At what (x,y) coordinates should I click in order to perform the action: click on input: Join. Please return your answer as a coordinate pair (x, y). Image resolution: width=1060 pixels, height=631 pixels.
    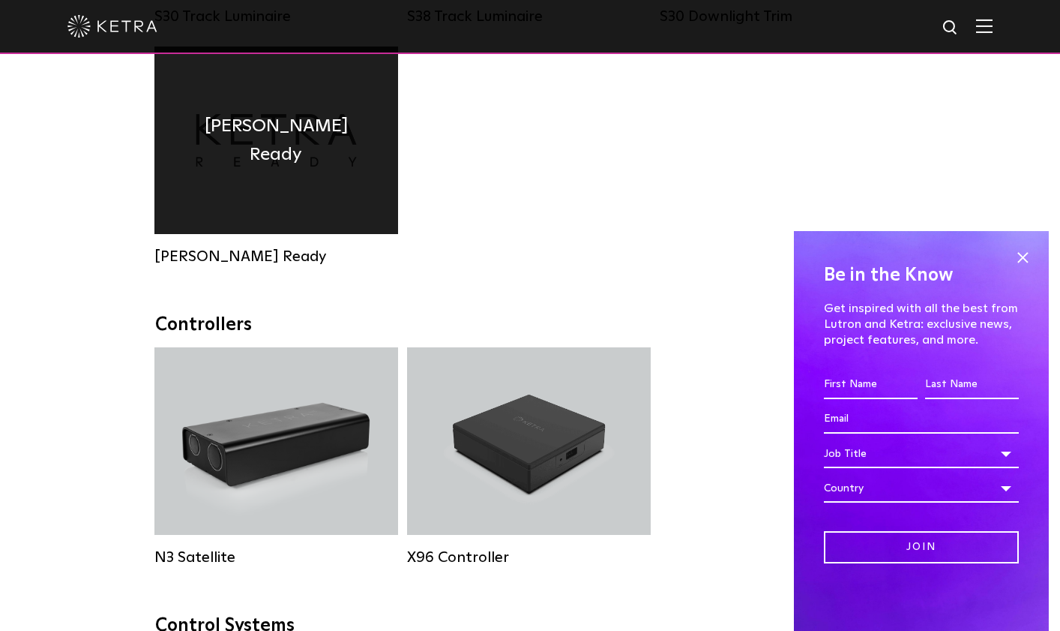
    Looking at the image, I should click on (922, 547).